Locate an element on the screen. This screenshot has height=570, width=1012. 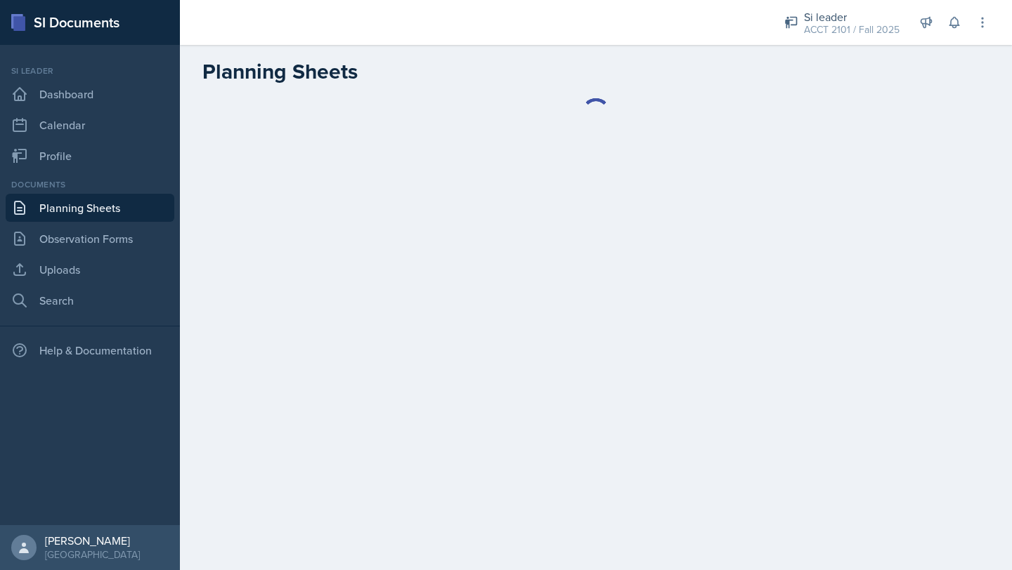
a: Calendar is located at coordinates (90, 125).